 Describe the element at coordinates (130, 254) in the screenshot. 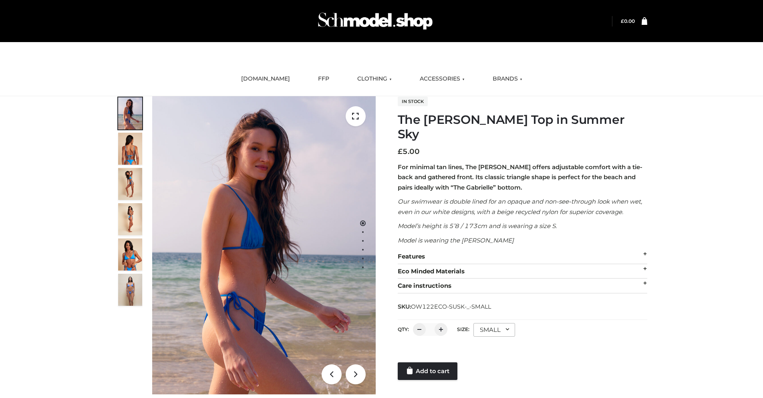

I see `img: 2.Alex-top_CN-1-1-2.jpg` at that location.